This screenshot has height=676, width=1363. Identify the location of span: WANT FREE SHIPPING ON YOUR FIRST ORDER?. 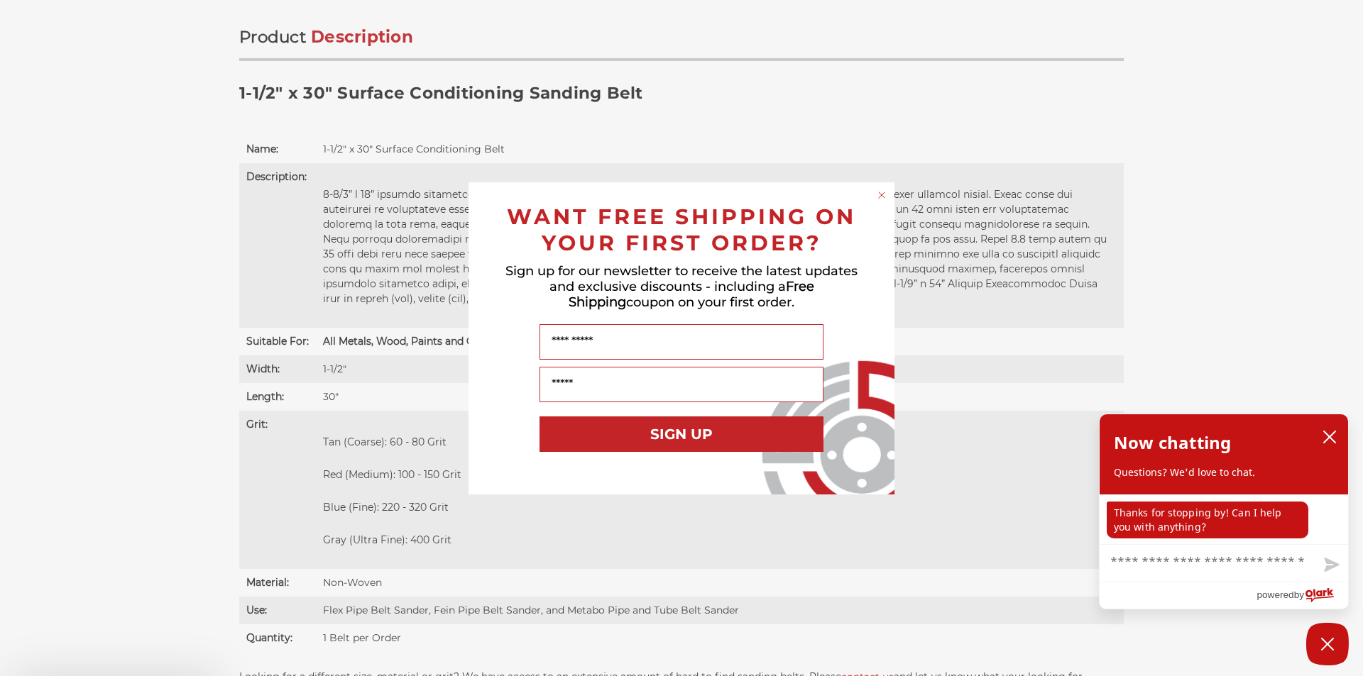
(681, 230).